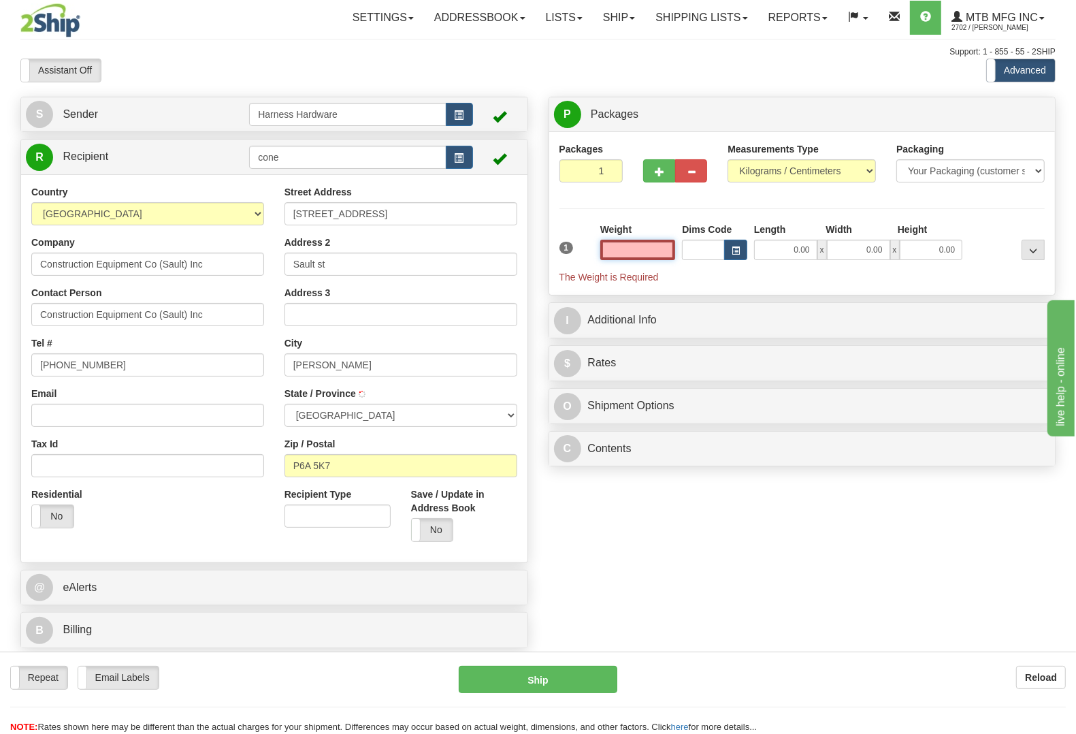  What do you see at coordinates (798, 18) in the screenshot?
I see `a: Reports` at bounding box center [798, 18].